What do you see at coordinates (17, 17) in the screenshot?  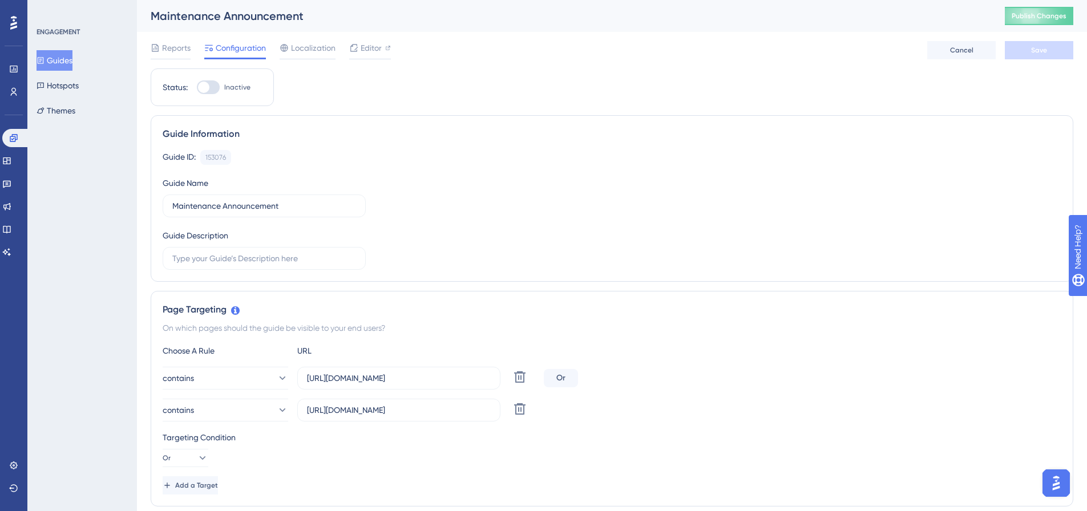 I see `button: Open AI Assistant Launcher` at bounding box center [17, 17].